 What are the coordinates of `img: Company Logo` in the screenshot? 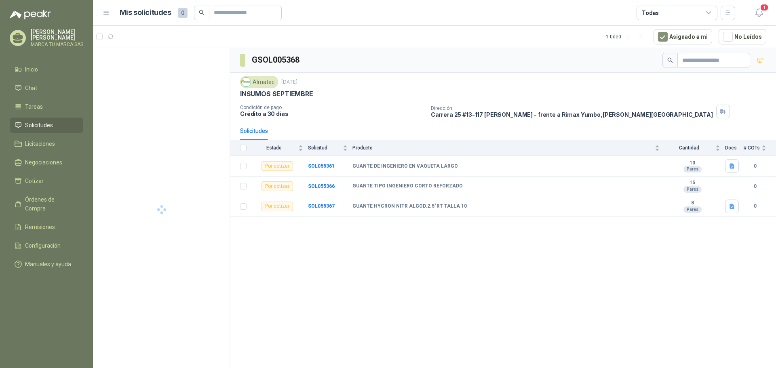 It's located at (246, 82).